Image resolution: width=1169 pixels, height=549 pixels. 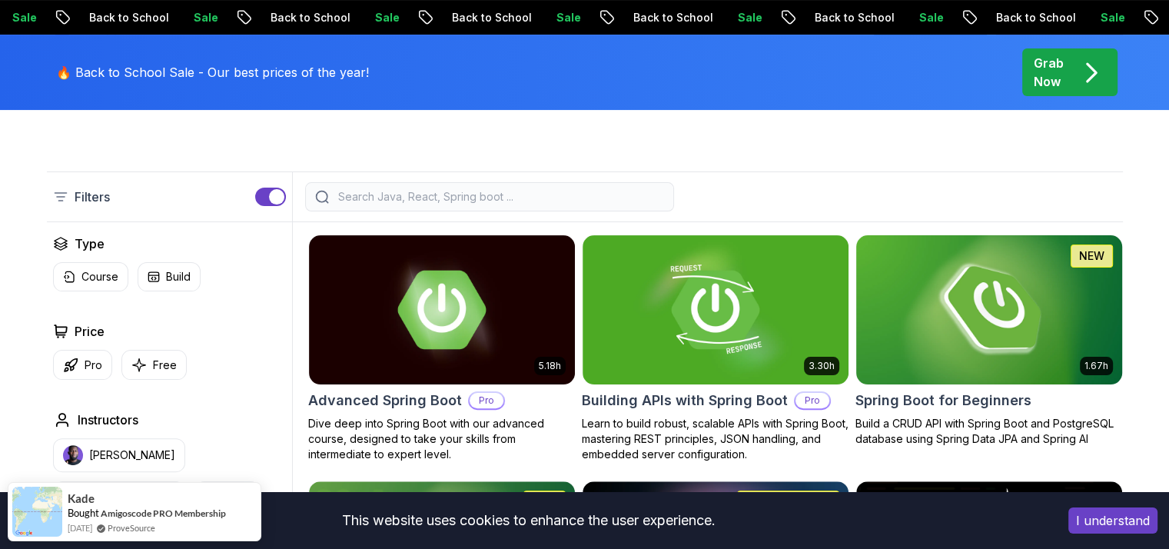 What do you see at coordinates (82, 364) in the screenshot?
I see `button: Pro` at bounding box center [82, 364].